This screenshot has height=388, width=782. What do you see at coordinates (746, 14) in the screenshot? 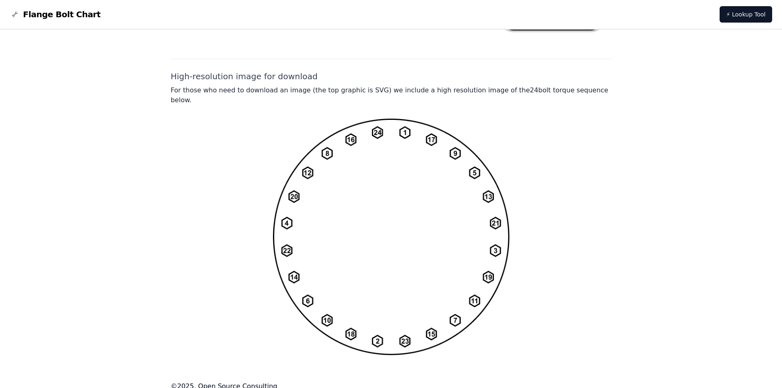
I see `a: ⚡ Lookup Tool` at bounding box center [746, 14].